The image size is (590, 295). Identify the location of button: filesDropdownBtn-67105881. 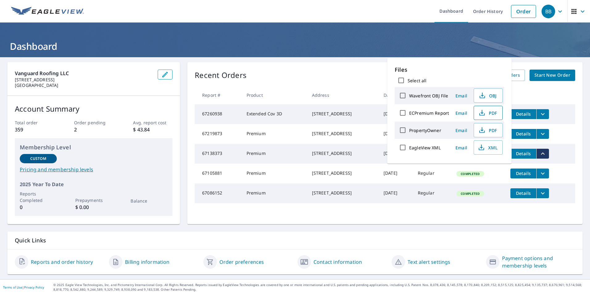
(543, 173).